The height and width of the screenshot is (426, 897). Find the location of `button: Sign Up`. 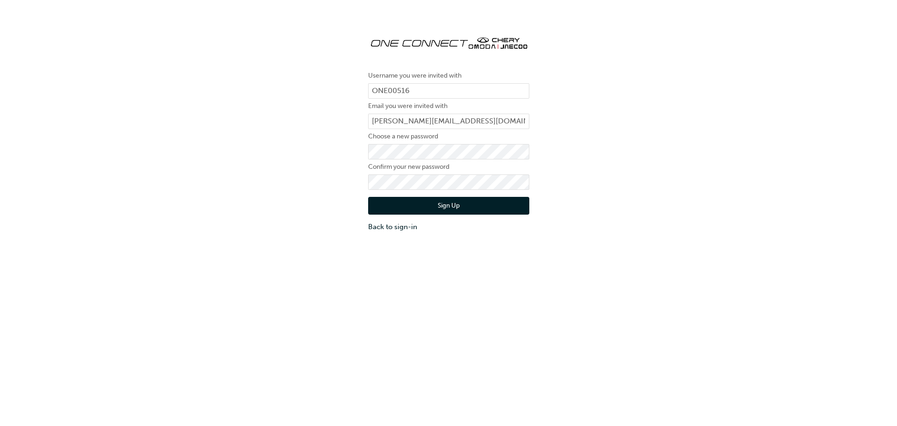

button: Sign Up is located at coordinates (449, 206).